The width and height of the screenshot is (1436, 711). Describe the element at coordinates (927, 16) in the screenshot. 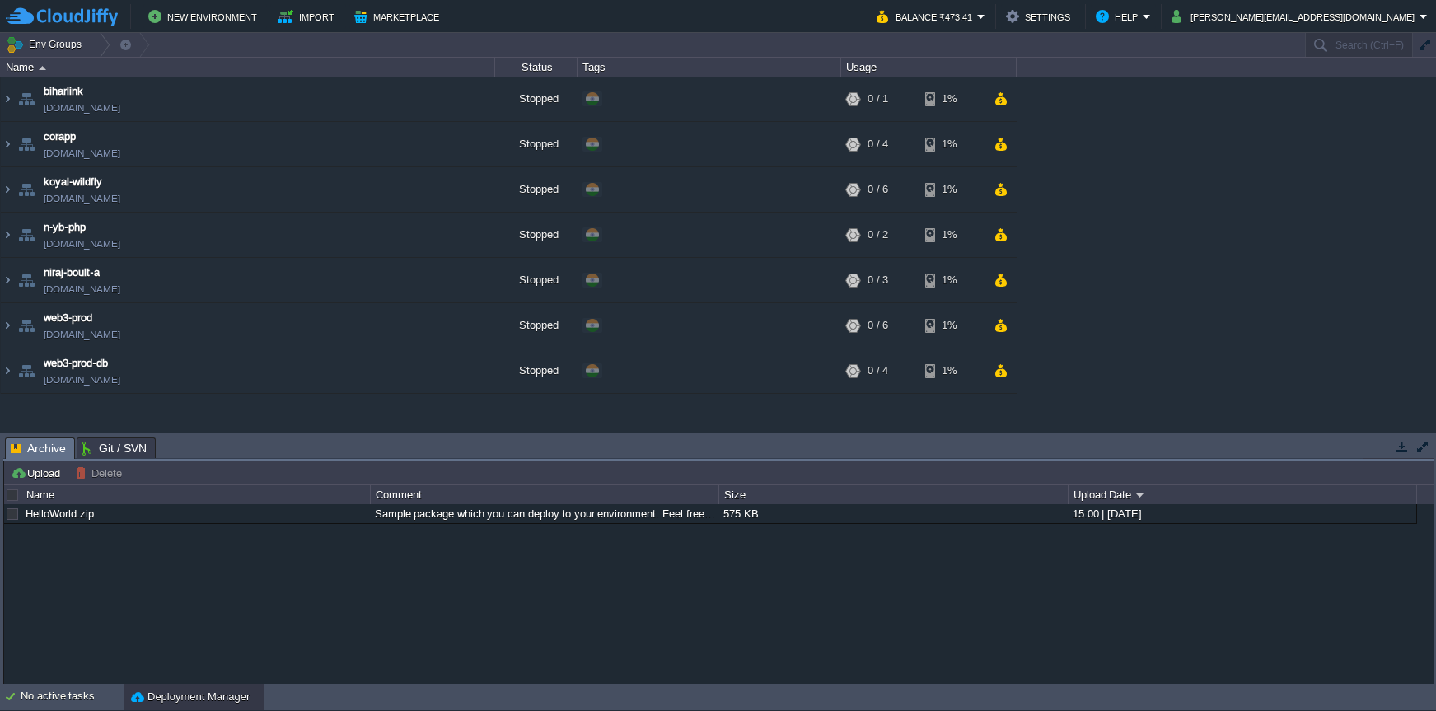

I see `button: Balance ₹473.41` at that location.